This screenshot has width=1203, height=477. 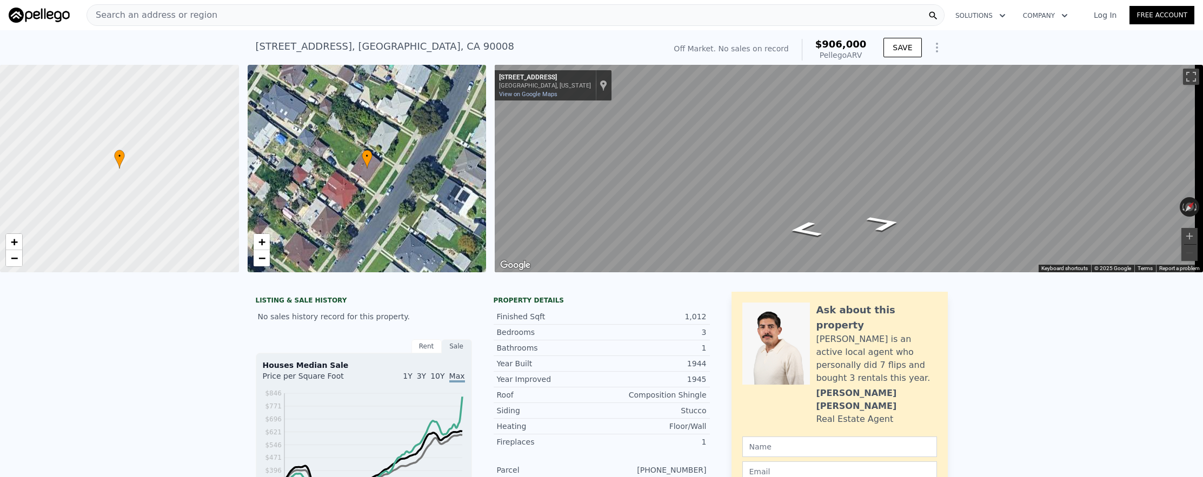 What do you see at coordinates (515, 265) in the screenshot?
I see `img: Google` at bounding box center [515, 265].